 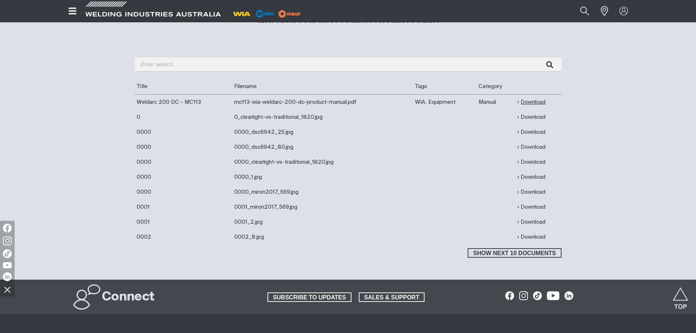 What do you see at coordinates (323, 102) in the screenshot?
I see `td: mc113-wia-weldarc-200-dc-product-manual.pdf` at bounding box center [323, 102].